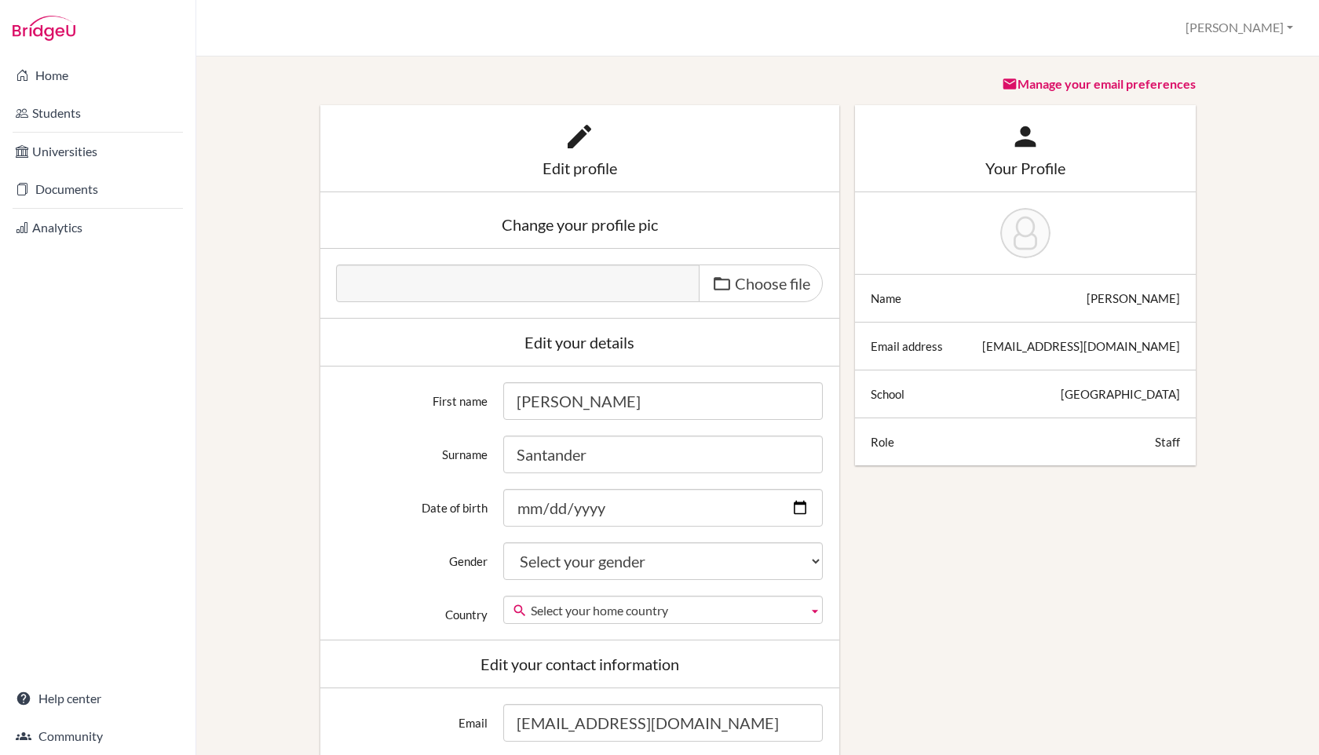 Image resolution: width=1319 pixels, height=755 pixels. I want to click on a: Manage your email preferences, so click(1098, 83).